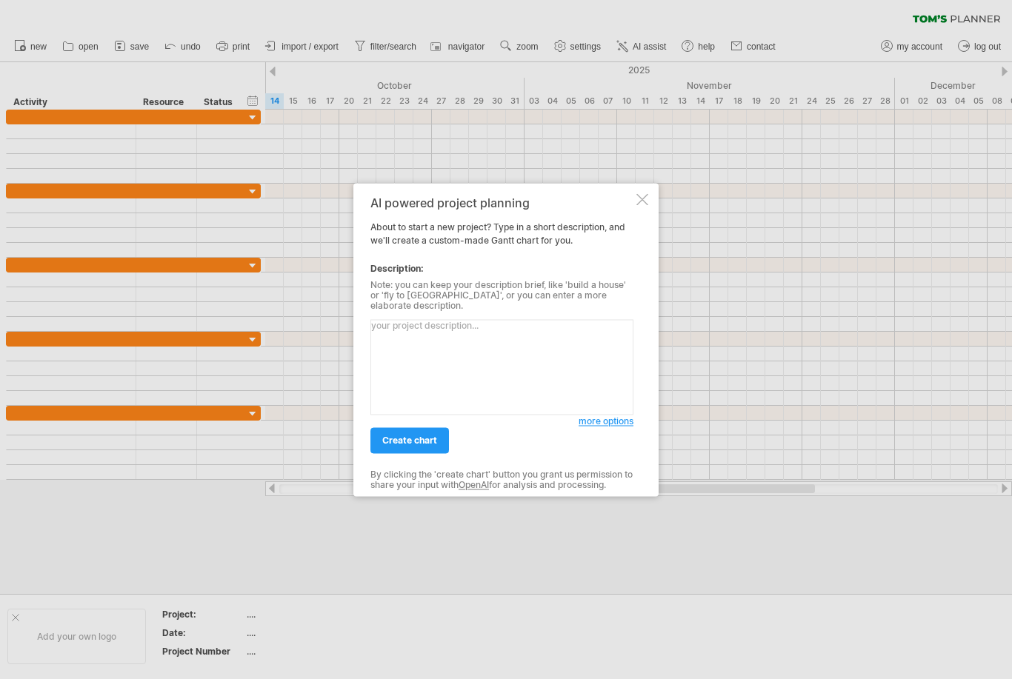  What do you see at coordinates (410, 440) in the screenshot?
I see `a: create chart` at bounding box center [410, 440].